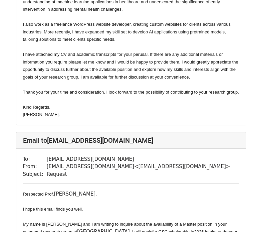  Describe the element at coordinates (246, 216) in the screenshot. I see `div: Chat Widget` at that location.